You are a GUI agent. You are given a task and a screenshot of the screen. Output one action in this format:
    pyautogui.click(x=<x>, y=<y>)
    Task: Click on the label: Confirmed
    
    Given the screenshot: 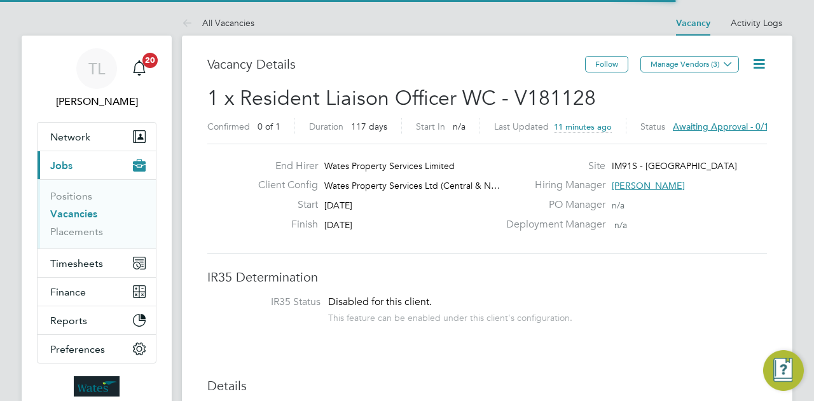 What is the action you would take?
    pyautogui.click(x=228, y=127)
    